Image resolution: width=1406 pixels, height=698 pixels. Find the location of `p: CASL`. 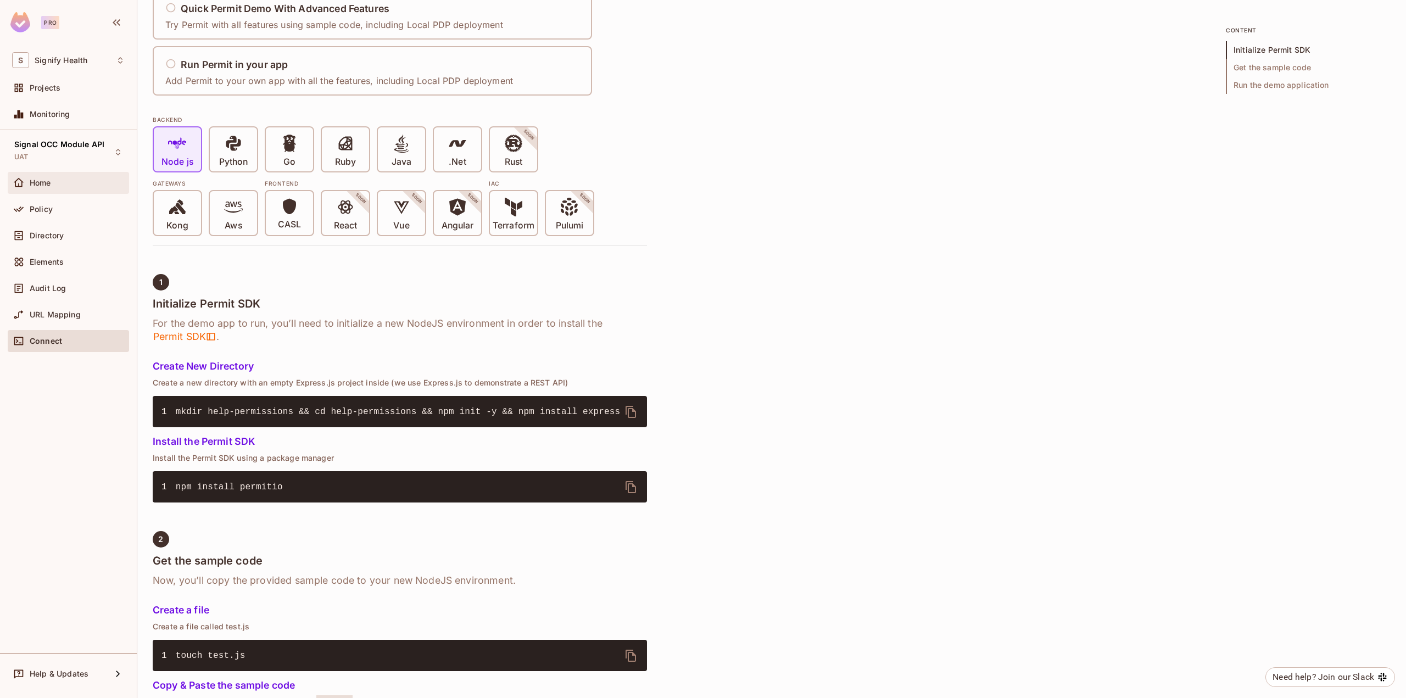

p: CASL is located at coordinates (289, 225).